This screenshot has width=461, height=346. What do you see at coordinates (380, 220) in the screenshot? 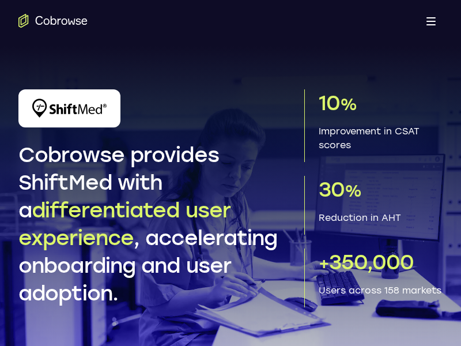
I see `p: Reduction in AHT` at bounding box center [380, 220].